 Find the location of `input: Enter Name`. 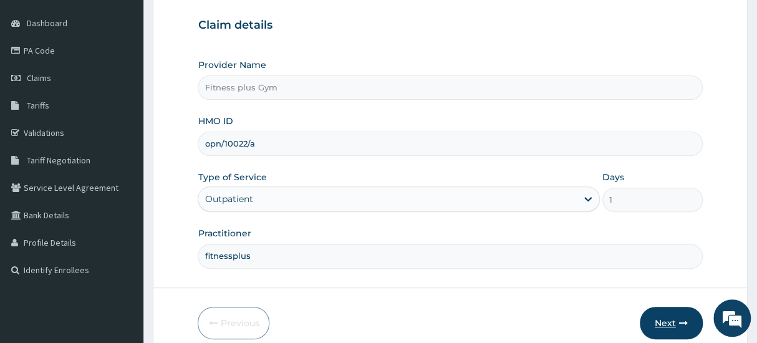

input: Enter Name is located at coordinates (449, 256).